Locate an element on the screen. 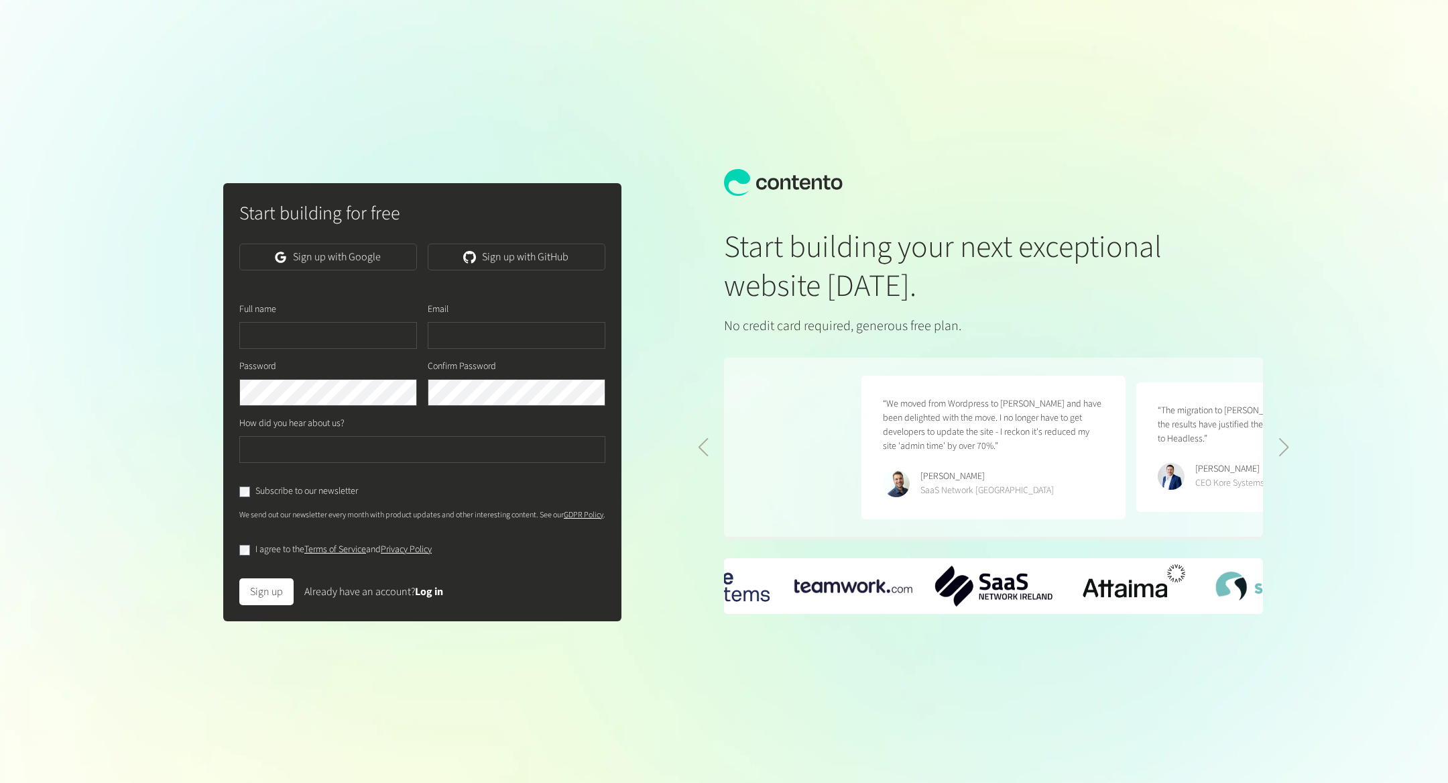 Image resolution: width=1448 pixels, height=783 pixels. label: Email is located at coordinates (438, 309).